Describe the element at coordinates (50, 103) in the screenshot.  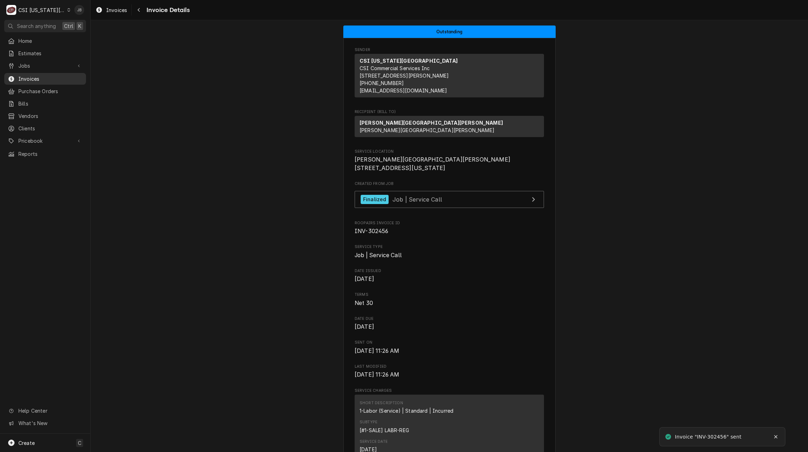
I see `span: Bills` at that location.